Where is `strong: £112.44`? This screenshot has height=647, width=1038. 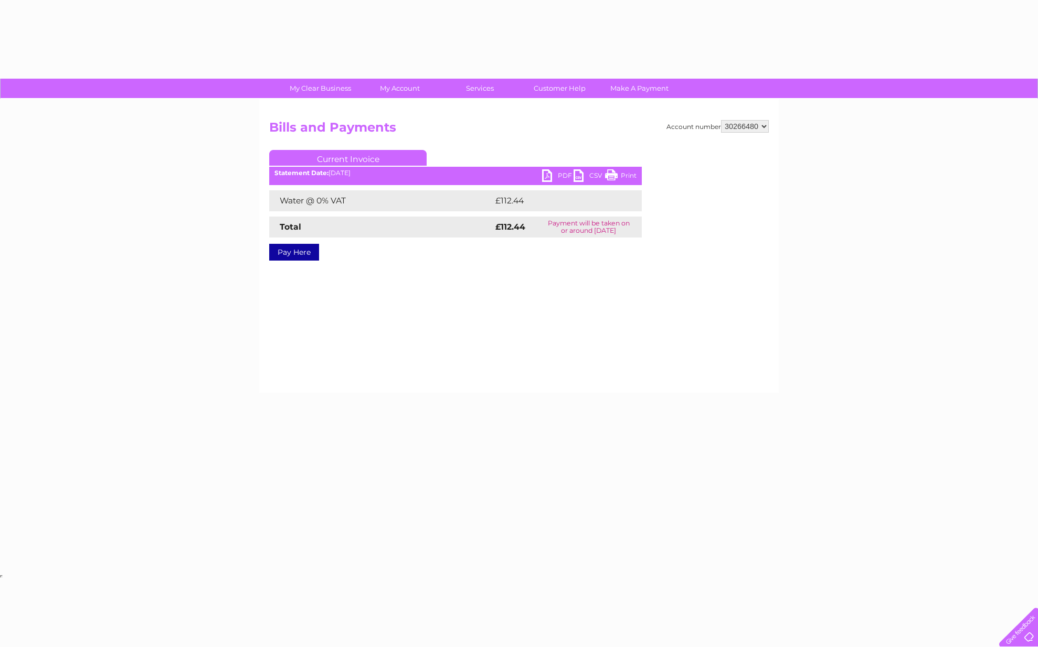
strong: £112.44 is located at coordinates (510, 227).